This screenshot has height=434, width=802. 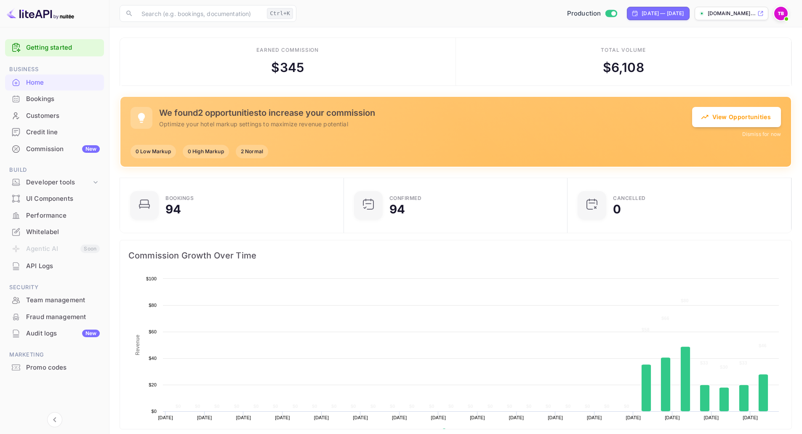 I want to click on a: Getting started, so click(x=63, y=48).